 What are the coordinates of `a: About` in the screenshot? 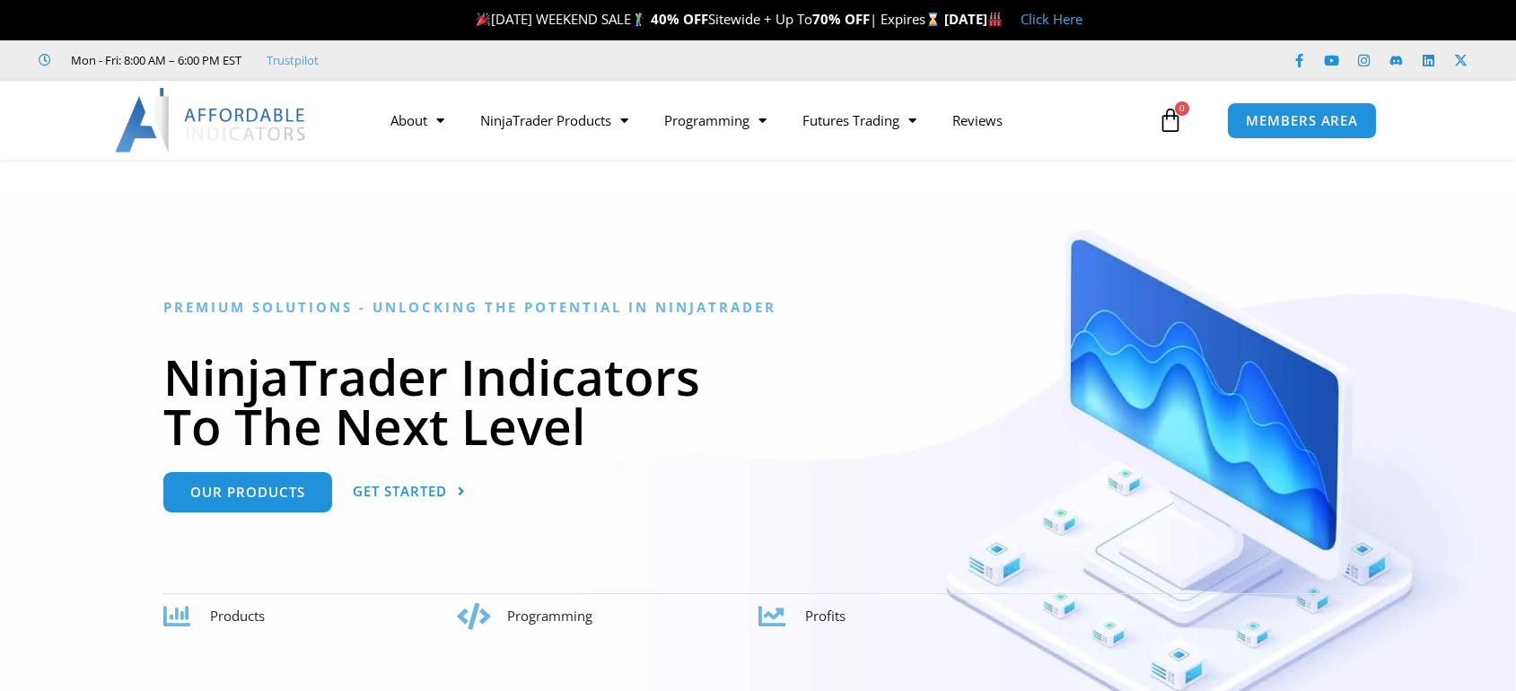 It's located at (417, 120).